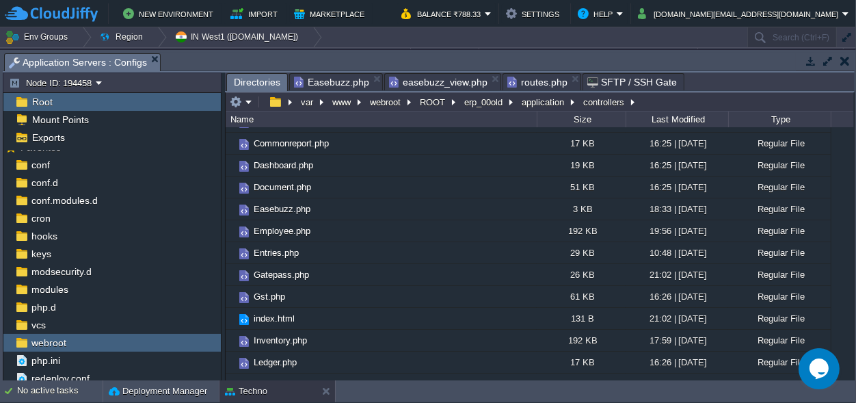 The width and height of the screenshot is (856, 403). I want to click on span: Easebuzz.php, so click(332, 82).